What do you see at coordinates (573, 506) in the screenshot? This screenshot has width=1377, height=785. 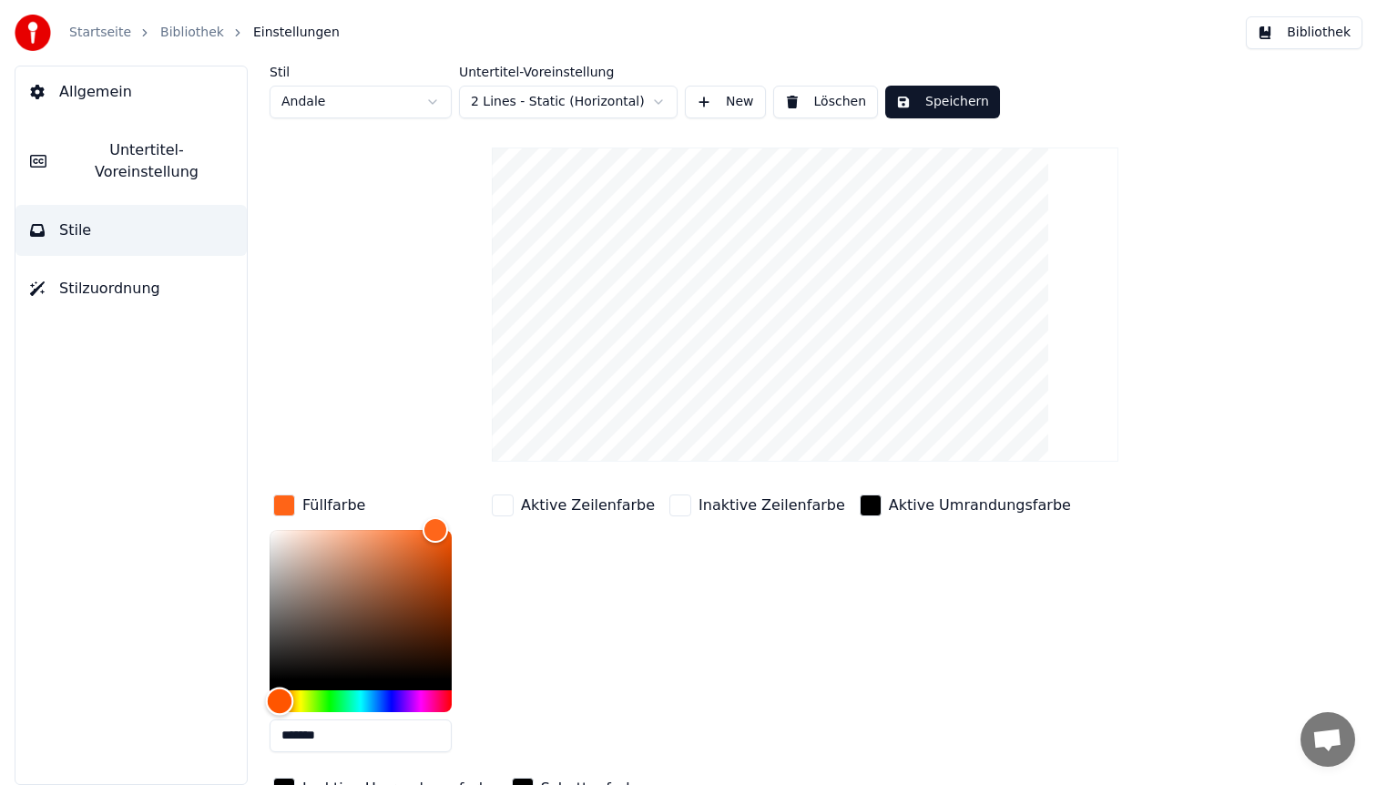 I see `button: Aktive Zeilenfarbe` at bounding box center [573, 506].